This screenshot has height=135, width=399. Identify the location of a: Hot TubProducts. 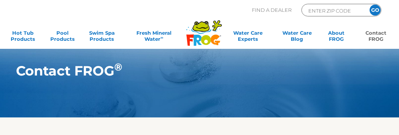
(23, 37).